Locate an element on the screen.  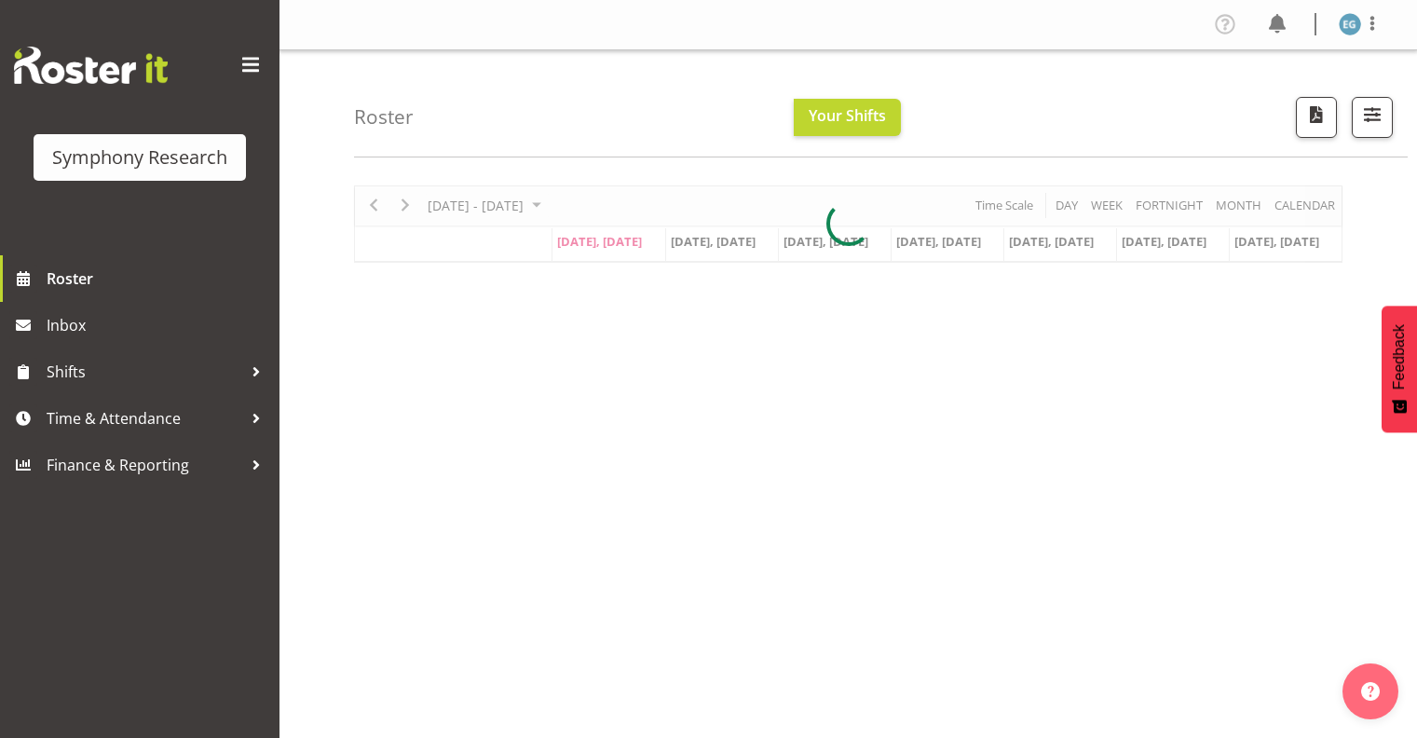
span: Roster is located at coordinates (158, 279).